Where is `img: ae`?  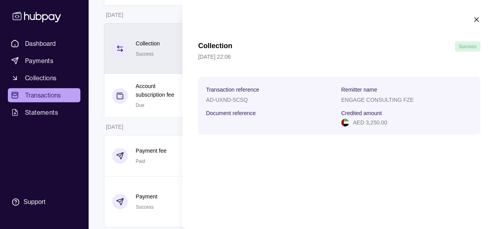 img: ae is located at coordinates (345, 123).